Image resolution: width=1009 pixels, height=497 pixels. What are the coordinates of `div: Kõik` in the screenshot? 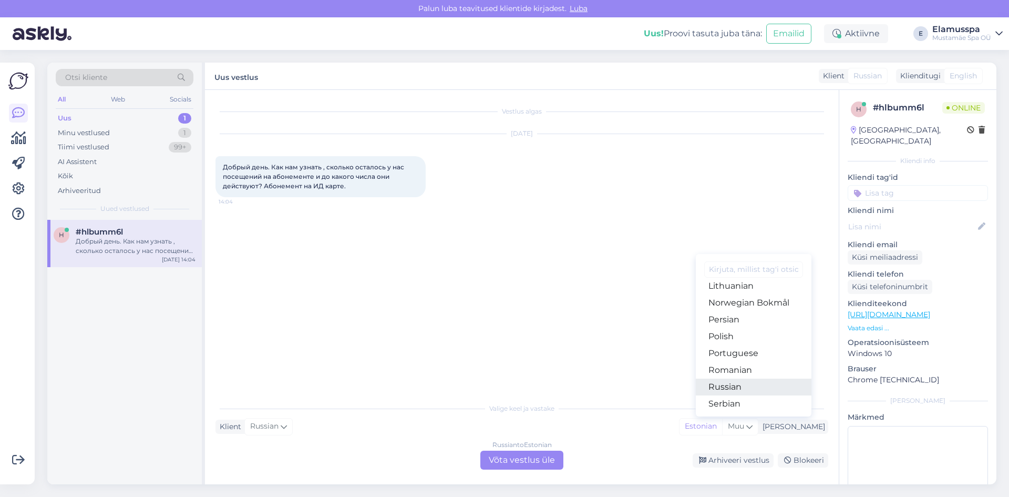 It's located at (65, 176).